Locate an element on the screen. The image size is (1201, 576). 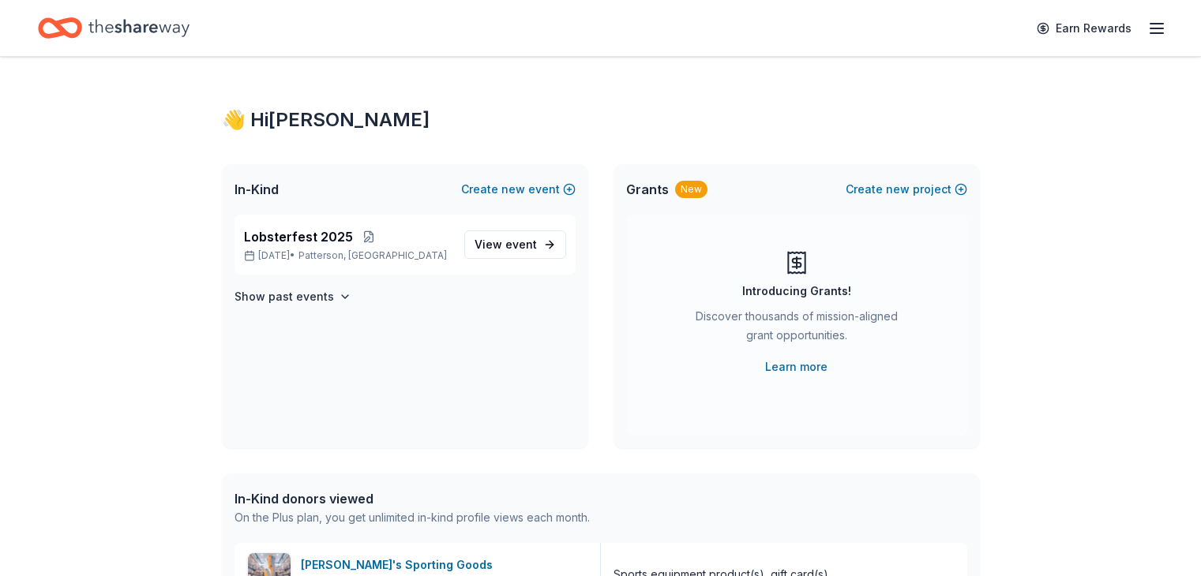
a: View event is located at coordinates (515, 245).